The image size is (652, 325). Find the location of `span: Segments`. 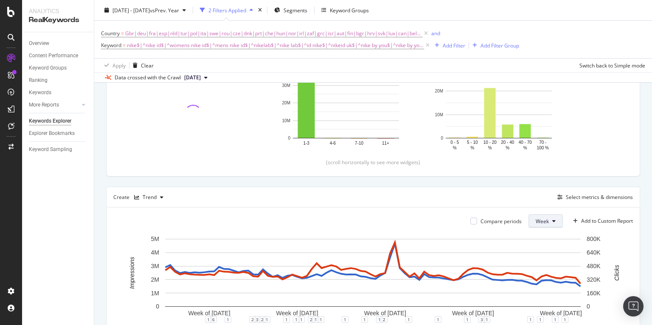

span: Segments is located at coordinates (295, 10).